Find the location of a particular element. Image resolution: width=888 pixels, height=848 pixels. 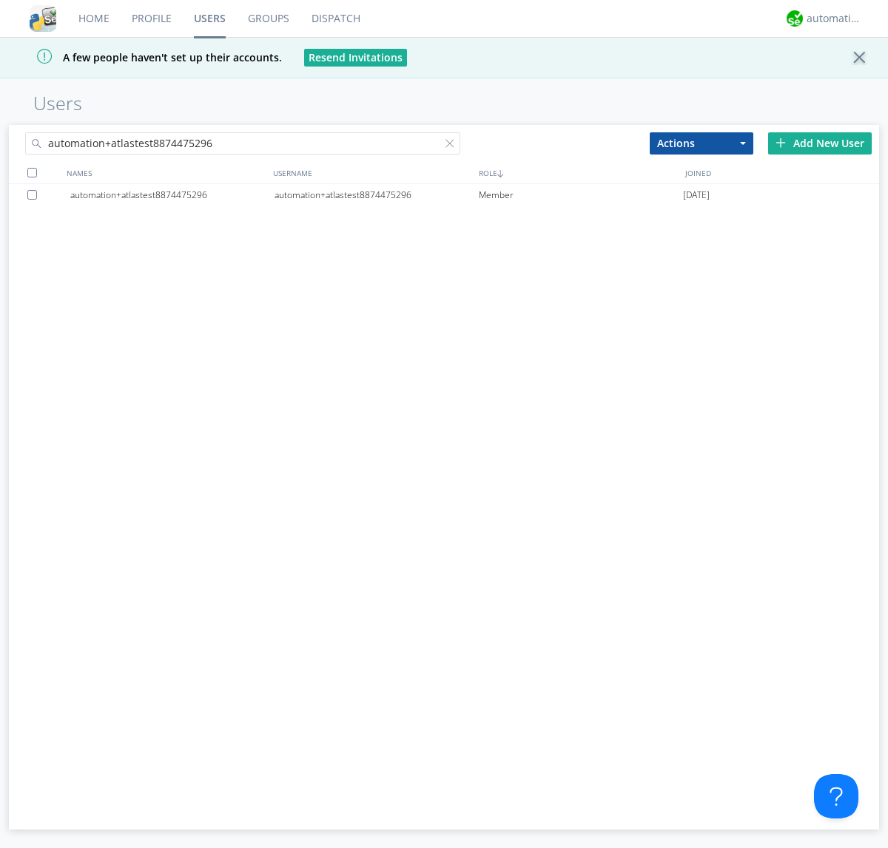

div: ROLE is located at coordinates (578, 172).